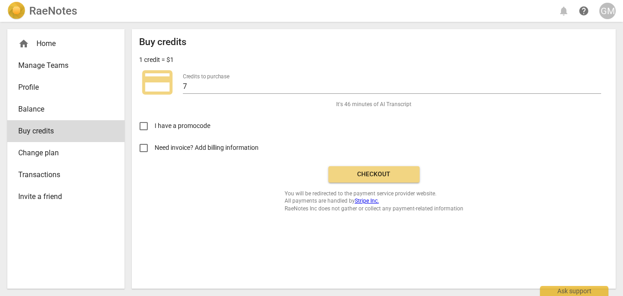  What do you see at coordinates (66, 66) in the screenshot?
I see `a: Manage Teams` at bounding box center [66, 66].